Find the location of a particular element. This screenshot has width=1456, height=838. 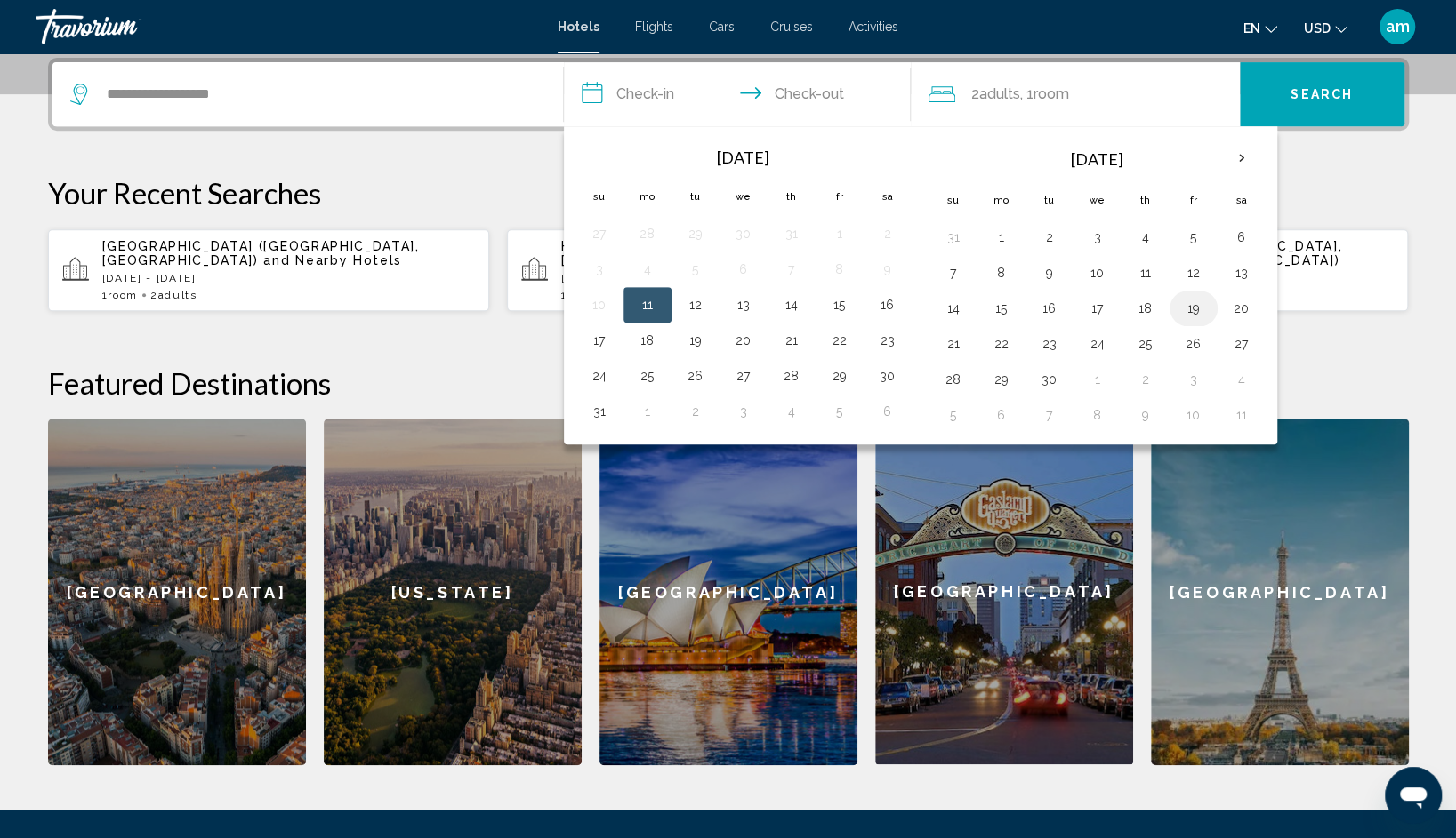

p: Your Recent Searches is located at coordinates (728, 193).